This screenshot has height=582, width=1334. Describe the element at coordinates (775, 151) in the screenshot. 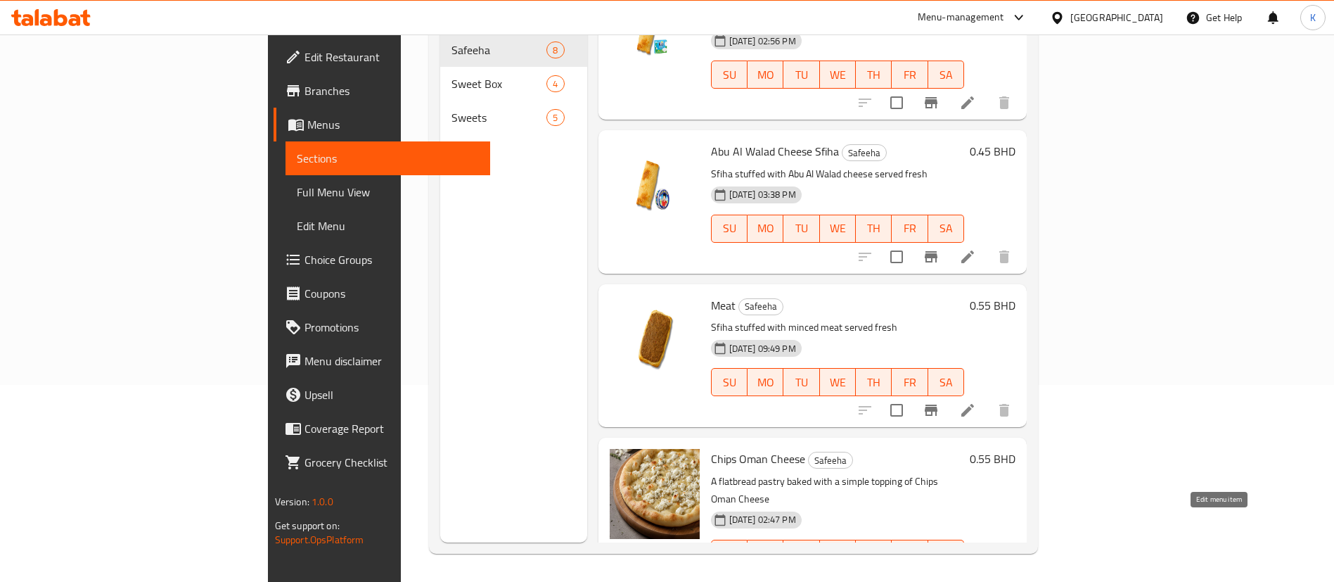

I see `span: Abu Al Walad Cheese Sfiha` at that location.